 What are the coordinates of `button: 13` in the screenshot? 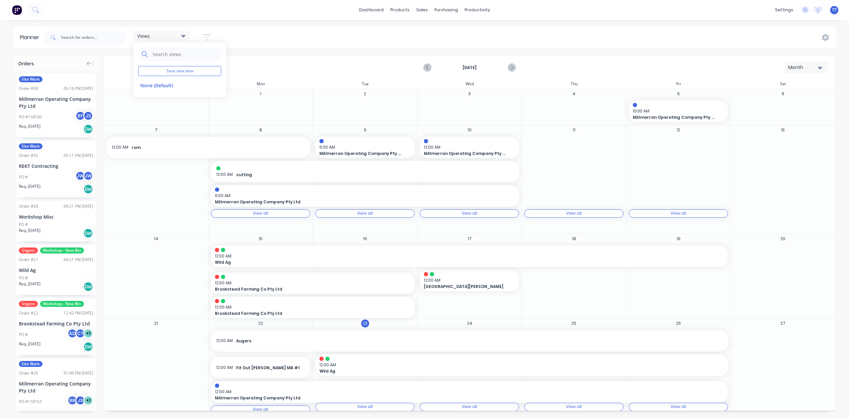 It's located at (783, 130).